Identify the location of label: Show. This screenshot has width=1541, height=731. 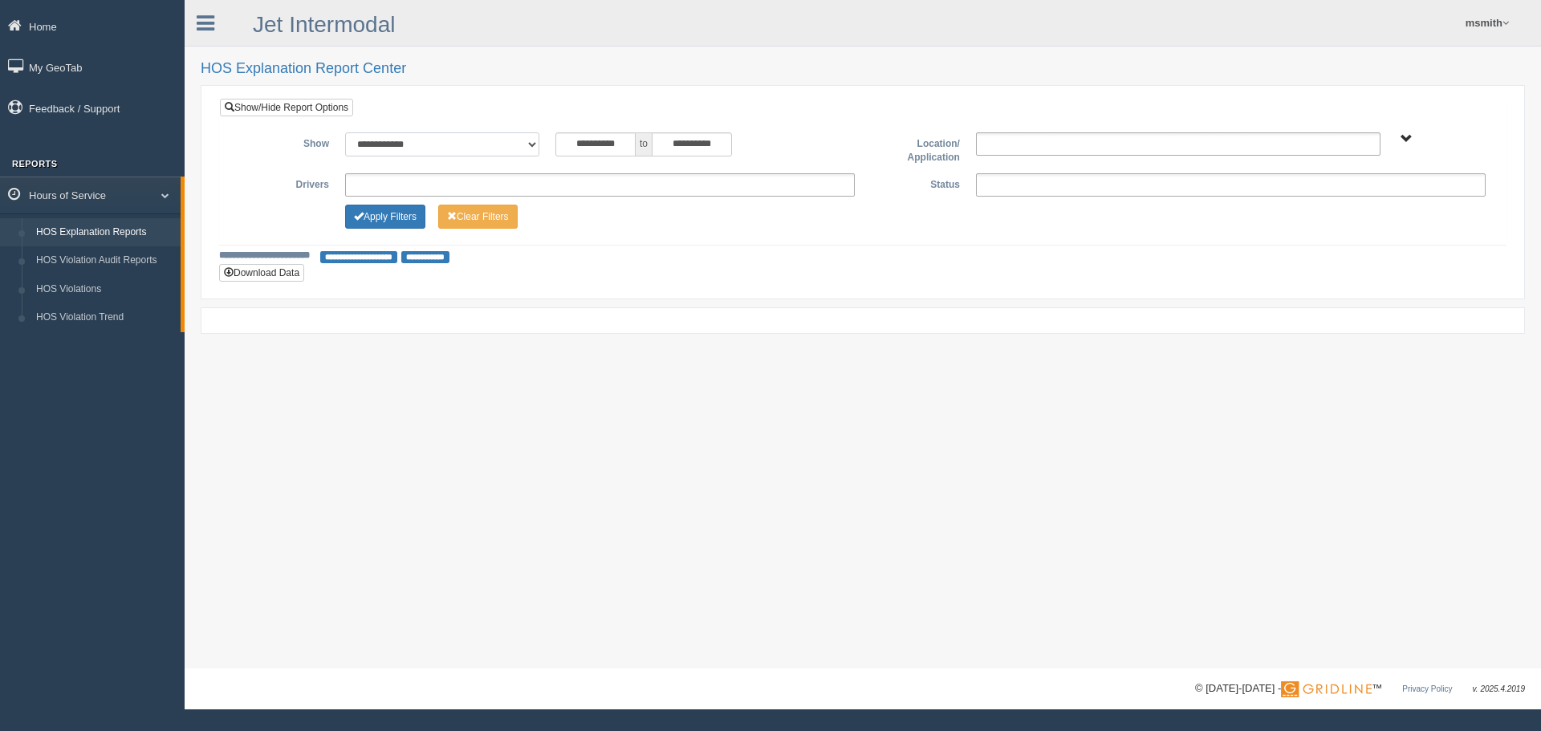
(284, 142).